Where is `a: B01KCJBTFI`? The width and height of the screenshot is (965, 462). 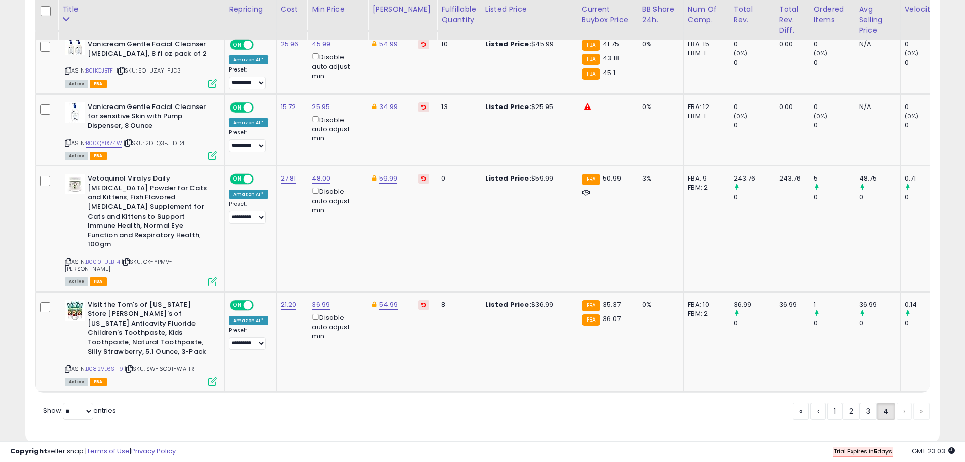 a: B01KCJBTFI is located at coordinates (100, 70).